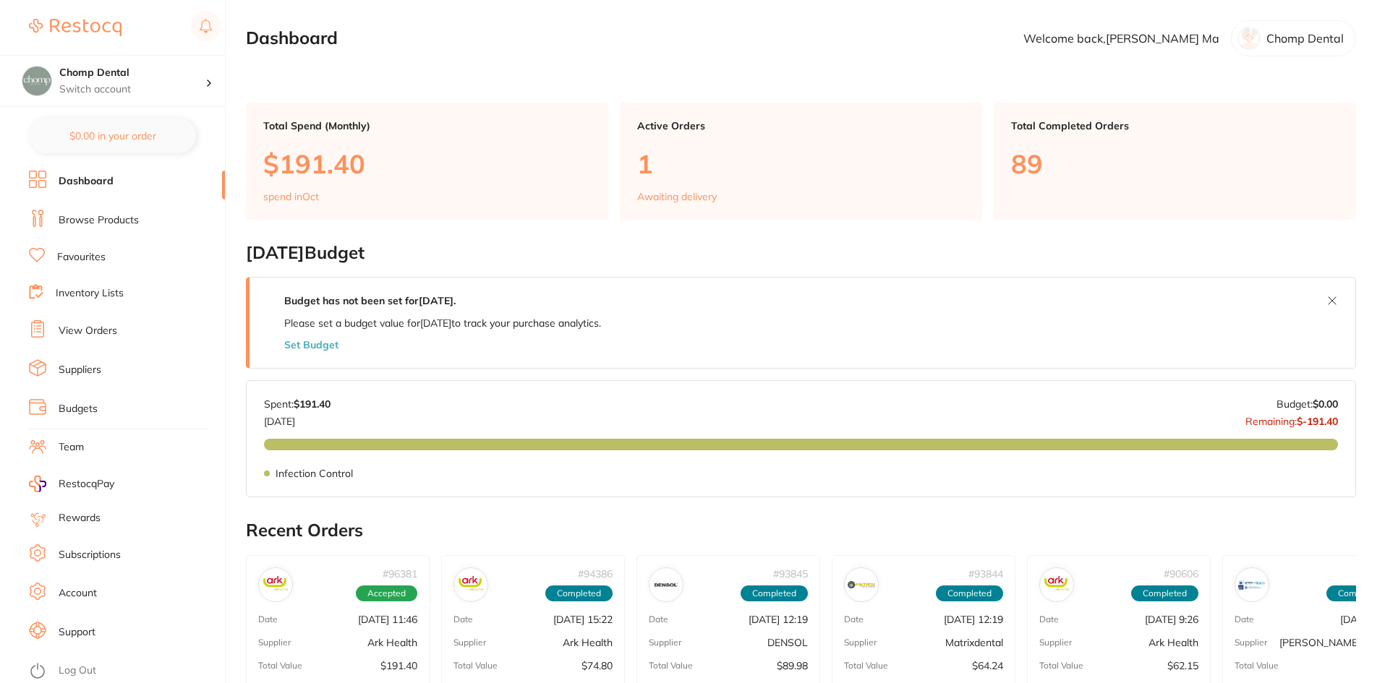 The image size is (1385, 683). Describe the element at coordinates (75, 27) in the screenshot. I see `a: Restocq Logo` at that location.